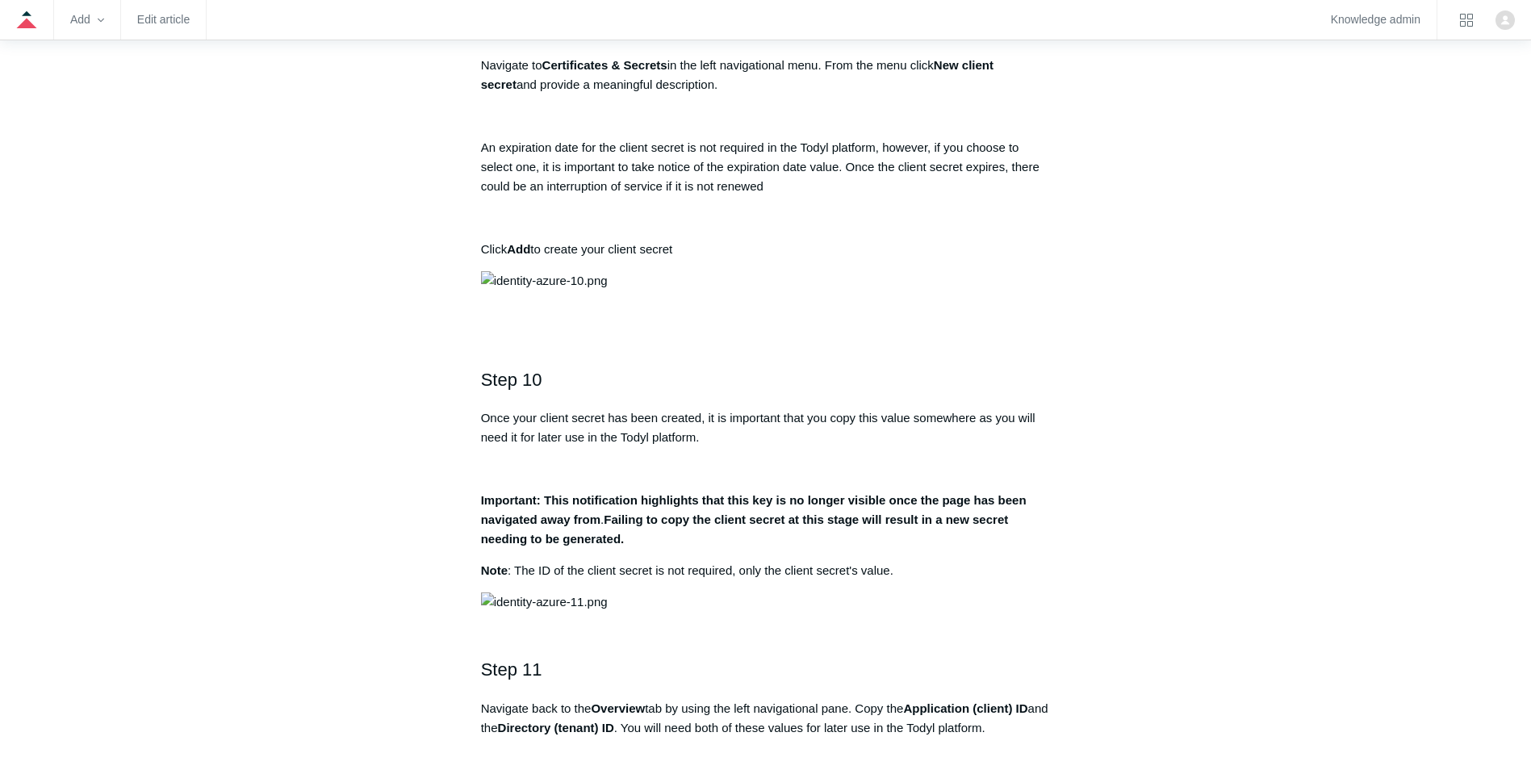 The height and width of the screenshot is (770, 1531). Describe the element at coordinates (87, 19) in the screenshot. I see `zd-hc-trigger: Add` at that location.